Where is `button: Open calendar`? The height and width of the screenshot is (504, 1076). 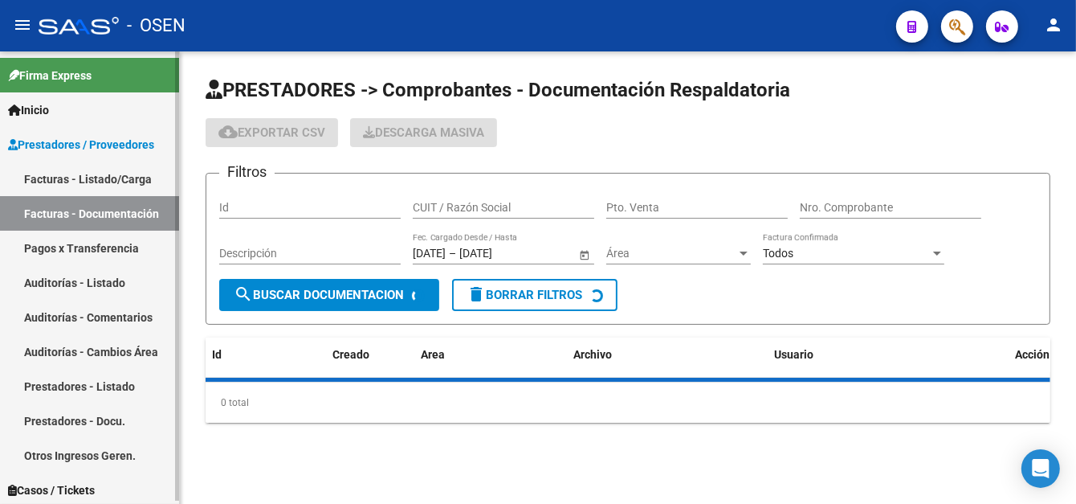
button: Open calendar is located at coordinates (584, 254).